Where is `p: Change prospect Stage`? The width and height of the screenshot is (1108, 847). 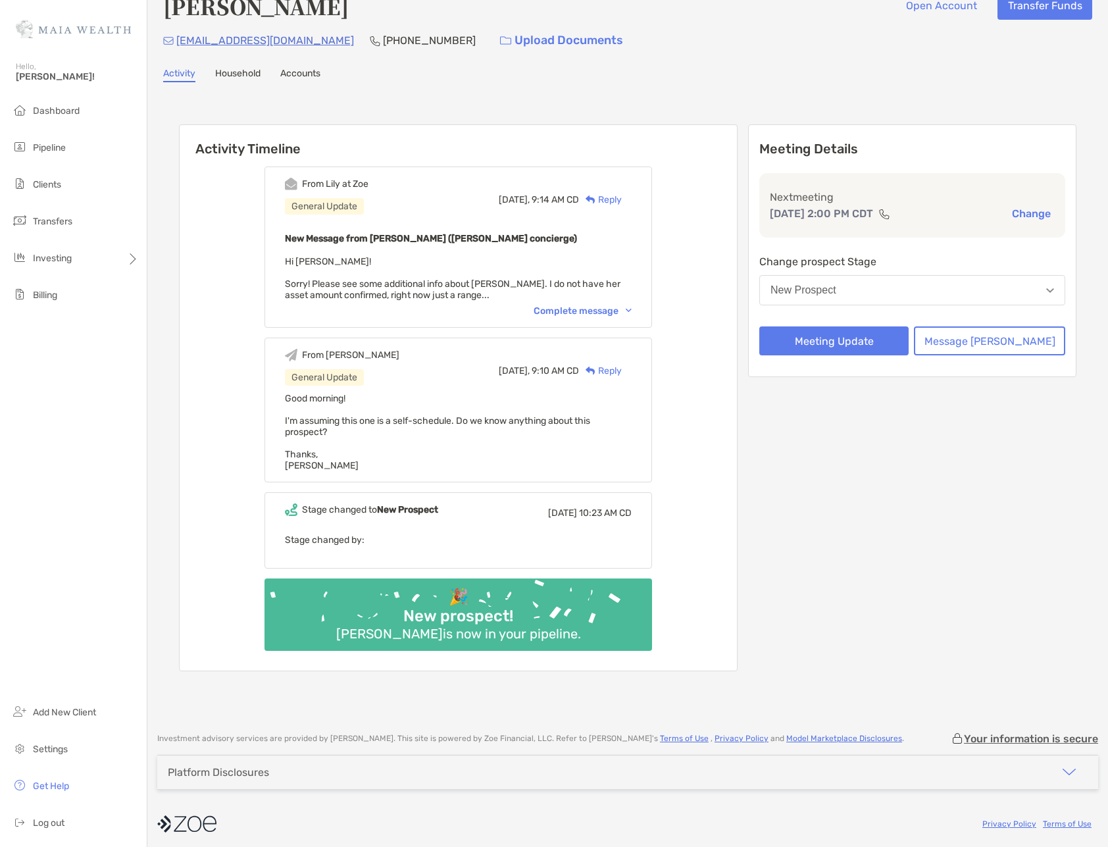
p: Change prospect Stage is located at coordinates (912, 261).